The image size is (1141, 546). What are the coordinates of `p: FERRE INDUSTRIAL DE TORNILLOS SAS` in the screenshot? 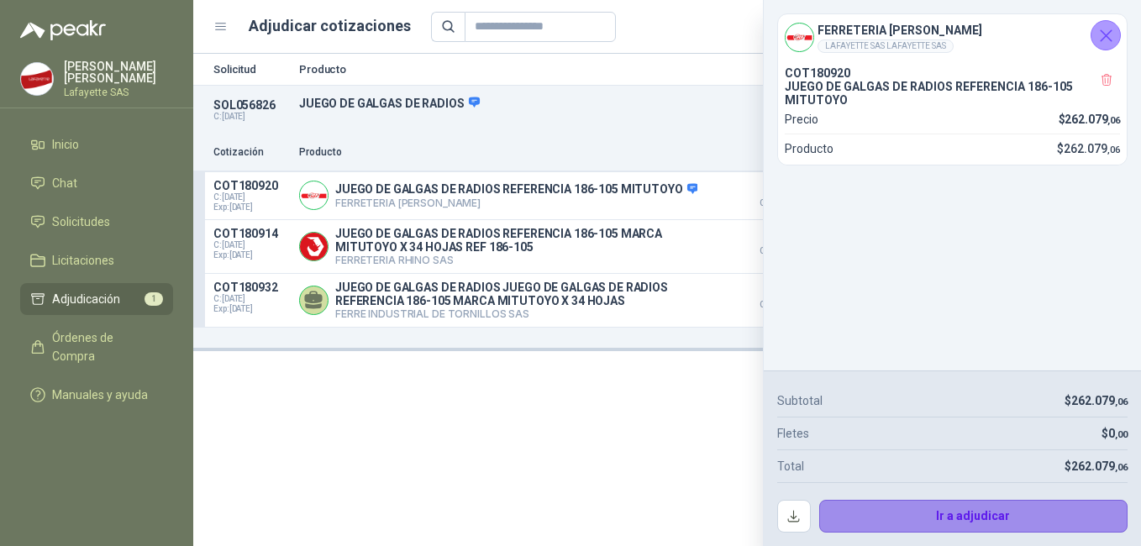 It's located at (529, 313).